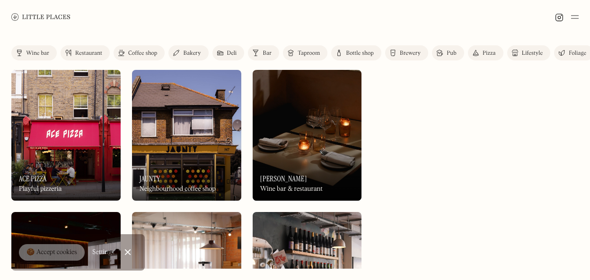 The image size is (590, 280). I want to click on a: Wine bar, so click(34, 53).